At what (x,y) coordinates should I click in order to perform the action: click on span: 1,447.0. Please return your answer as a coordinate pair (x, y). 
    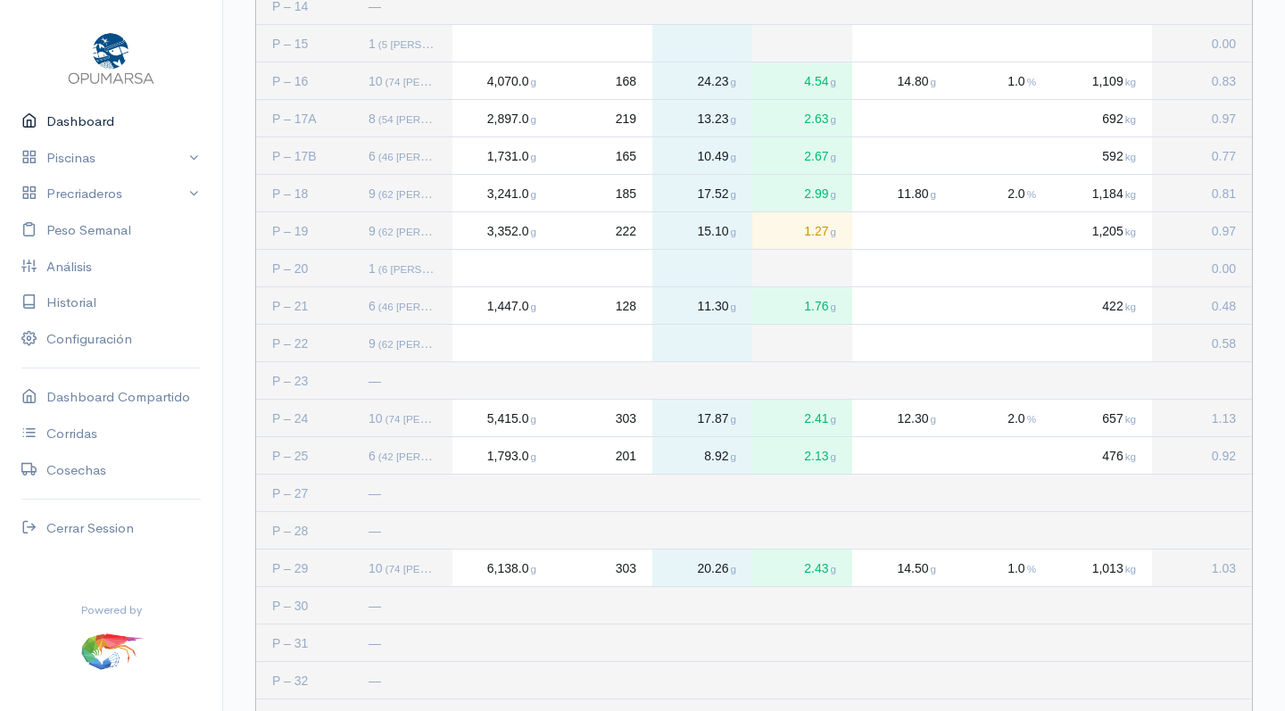
    Looking at the image, I should click on (511, 306).